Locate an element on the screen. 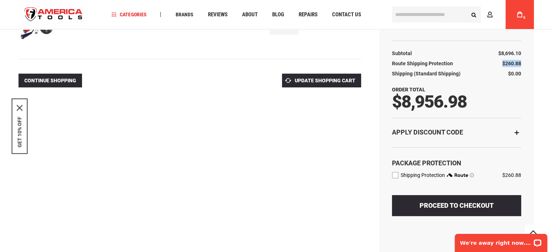 The width and height of the screenshot is (552, 252). span: Categories is located at coordinates (129, 15).